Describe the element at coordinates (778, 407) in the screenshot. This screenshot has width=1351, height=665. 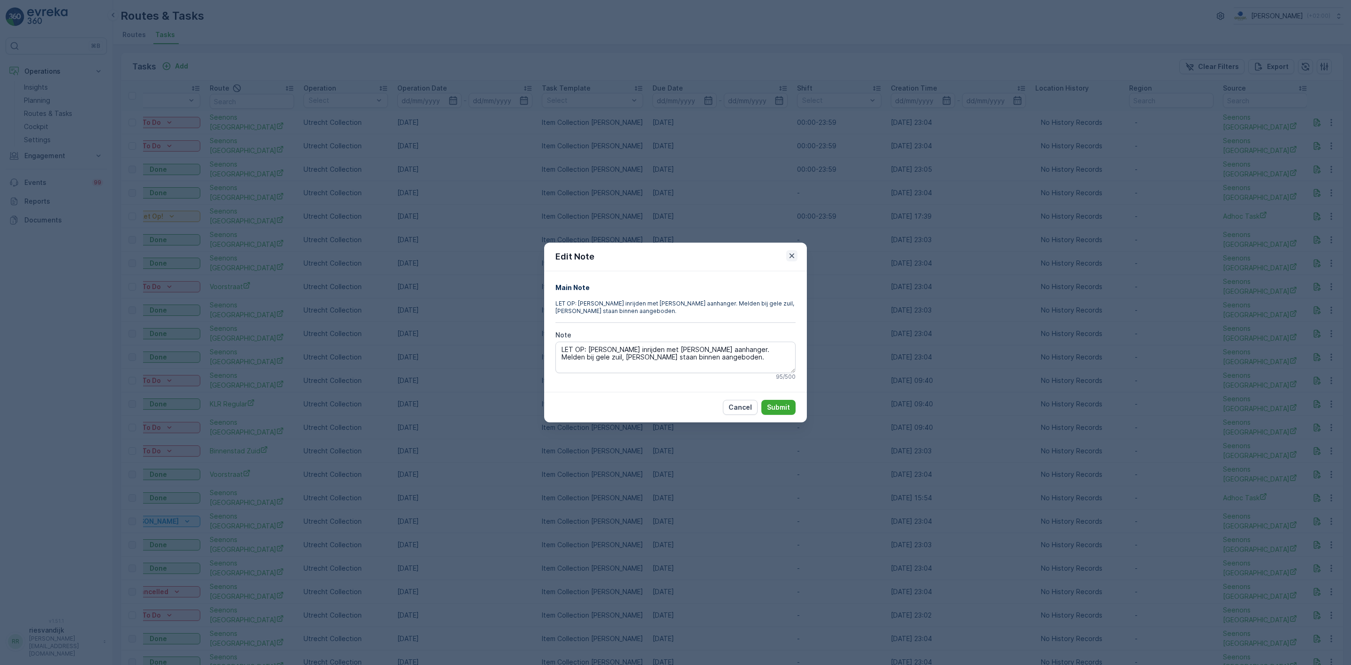
I see `button: Submit` at that location.